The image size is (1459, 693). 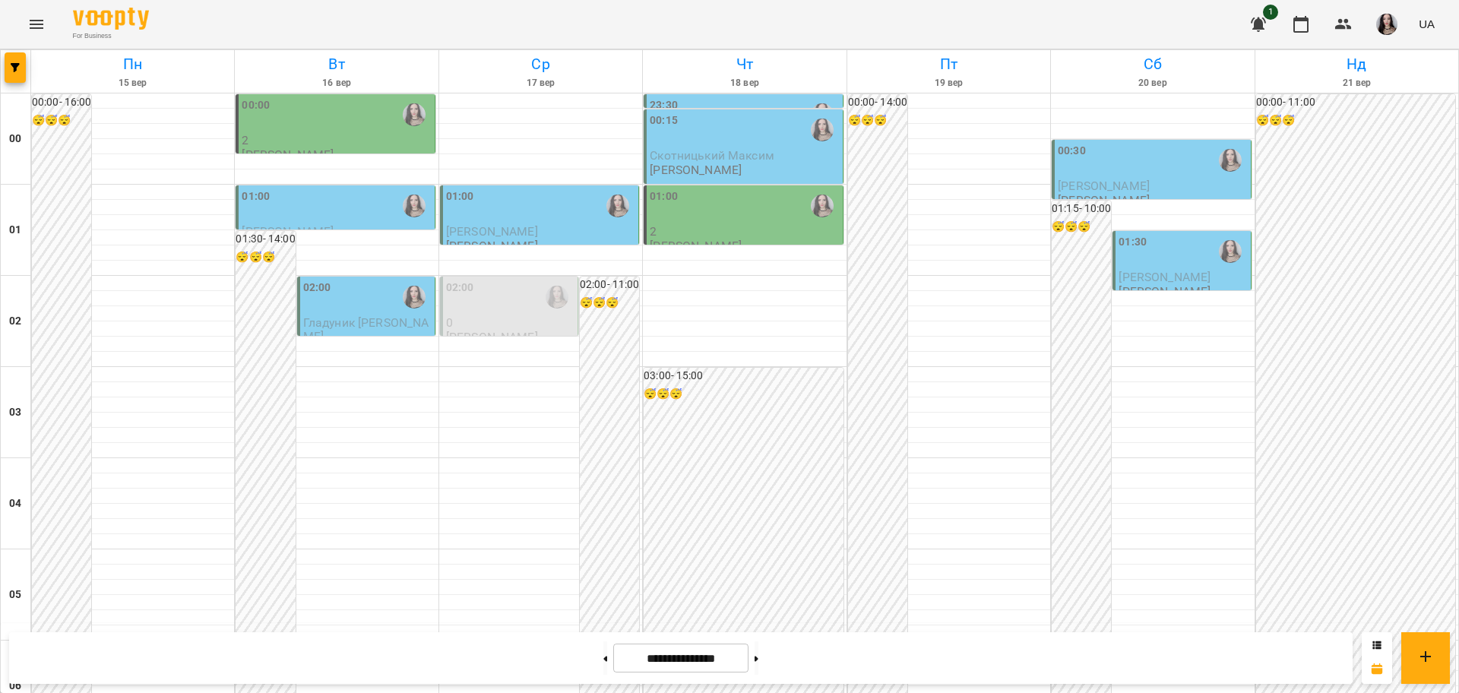 I want to click on button: UA, so click(x=1426, y=24).